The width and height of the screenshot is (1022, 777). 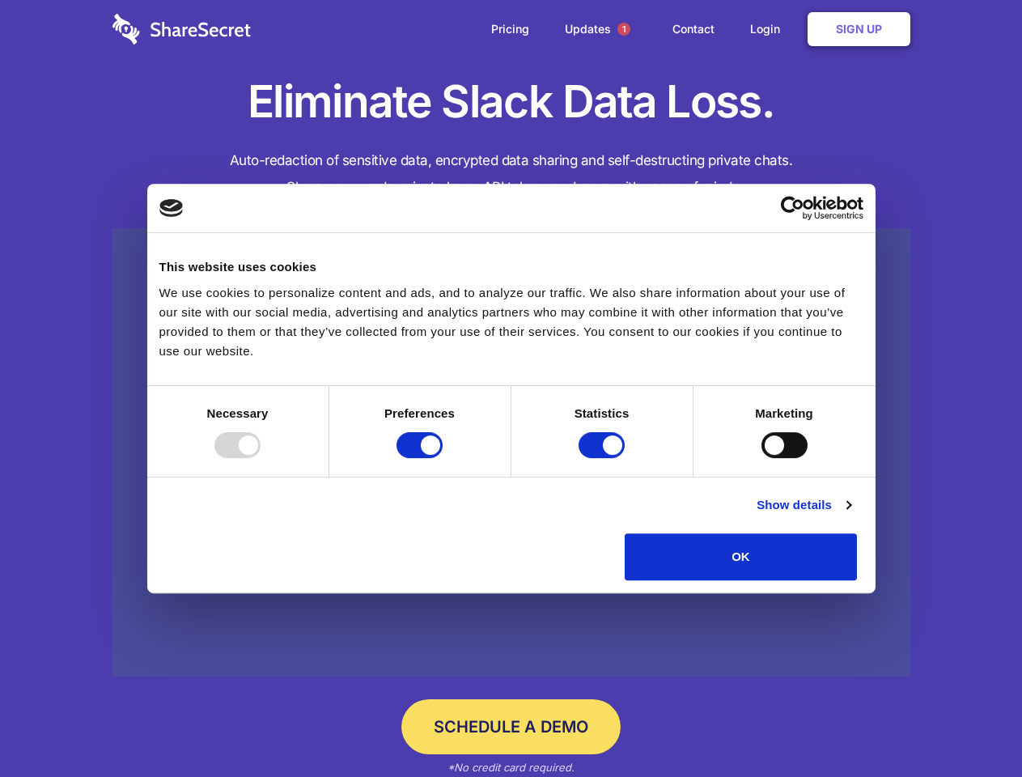 I want to click on a: Login, so click(x=769, y=29).